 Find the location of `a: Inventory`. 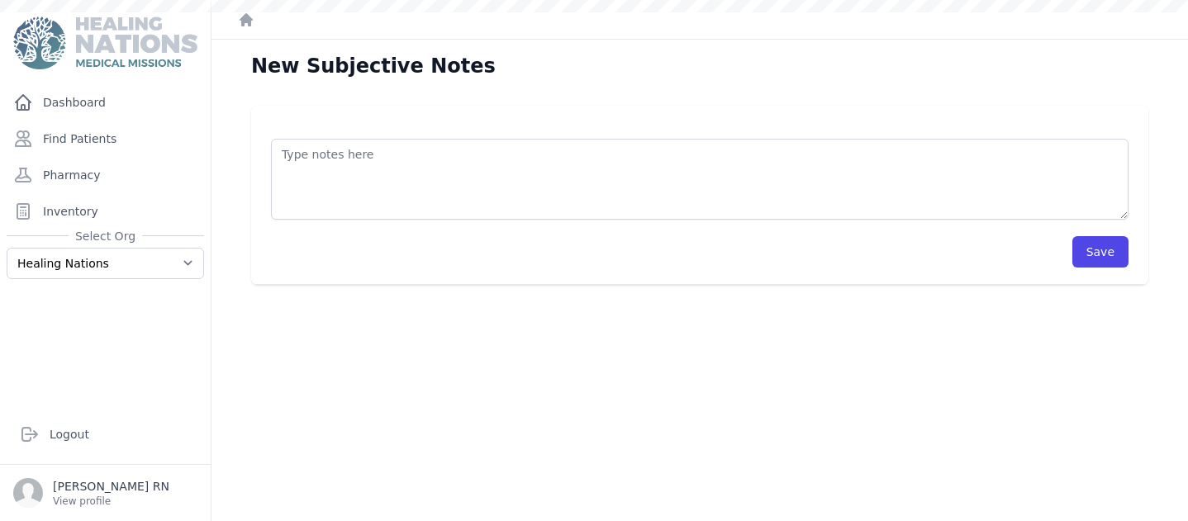

a: Inventory is located at coordinates (105, 211).